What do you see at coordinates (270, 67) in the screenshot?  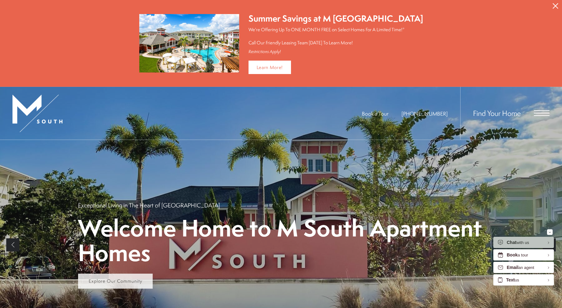 I see `a: Learn More!` at bounding box center [270, 67].